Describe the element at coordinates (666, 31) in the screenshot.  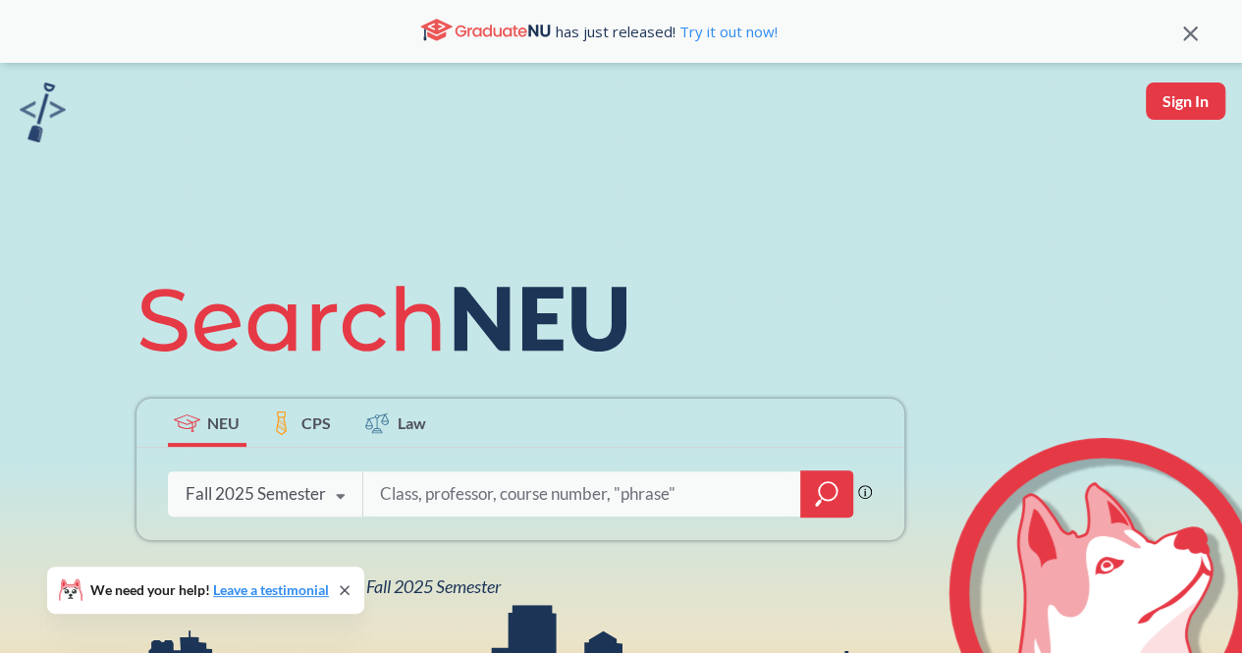
I see `span: has just released!` at that location.